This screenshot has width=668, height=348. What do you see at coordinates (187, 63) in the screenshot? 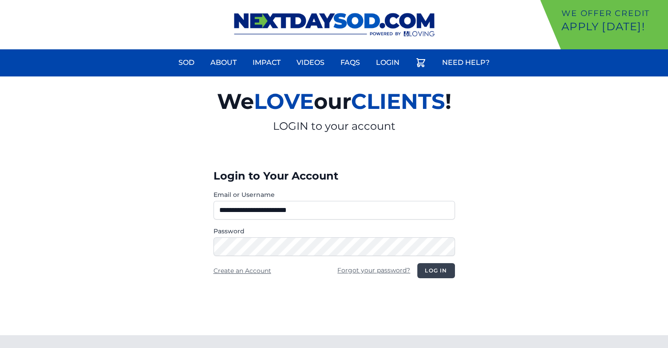
I see `a: Sod` at bounding box center [187, 63].